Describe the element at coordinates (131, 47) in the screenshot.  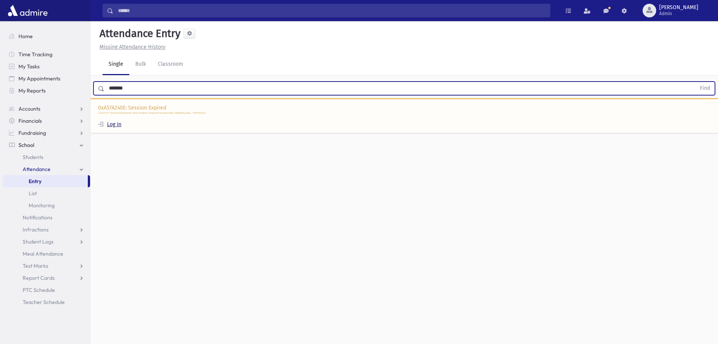
I see `a: Missing Attendance History` at that location.